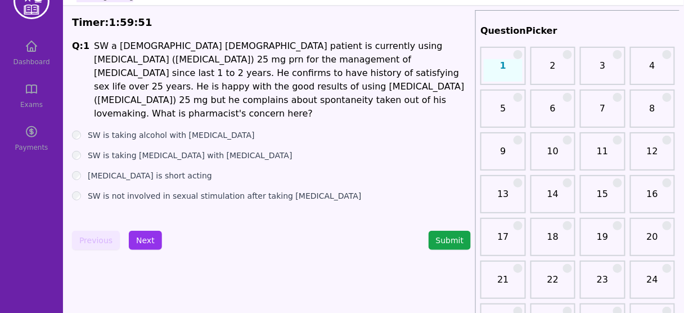 The height and width of the screenshot is (313, 684). I want to click on a: 7, so click(602, 113).